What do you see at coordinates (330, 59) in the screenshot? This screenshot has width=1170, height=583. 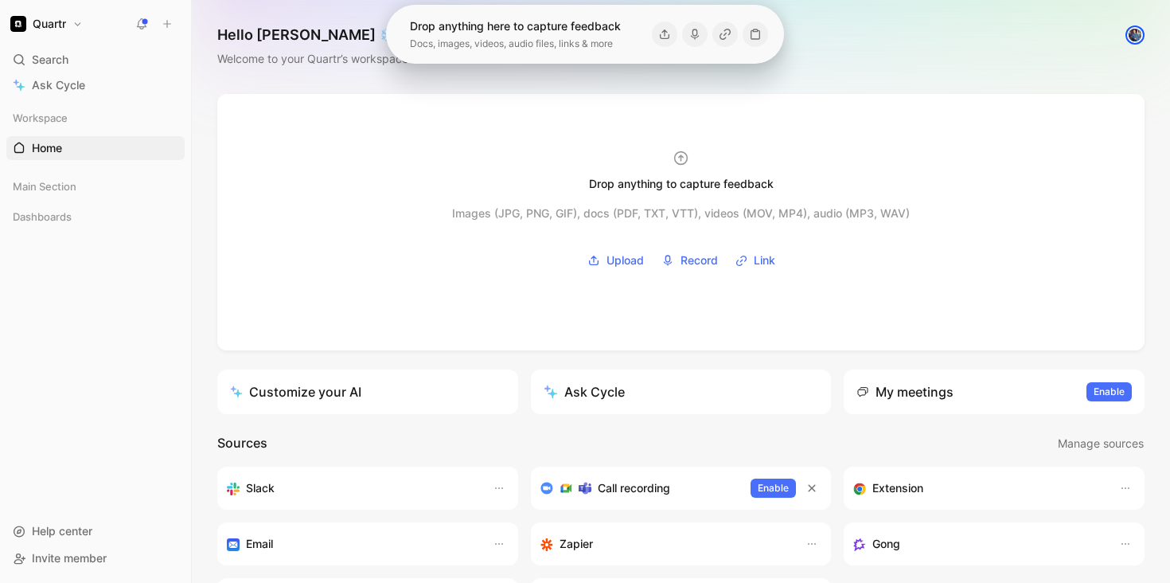 I see `div: Welcome to your Quartr’s workspace` at bounding box center [330, 59].